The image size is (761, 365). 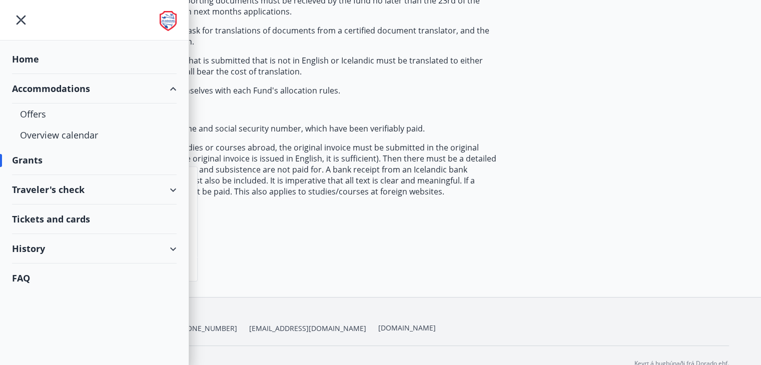 I want to click on div: History, so click(x=94, y=249).